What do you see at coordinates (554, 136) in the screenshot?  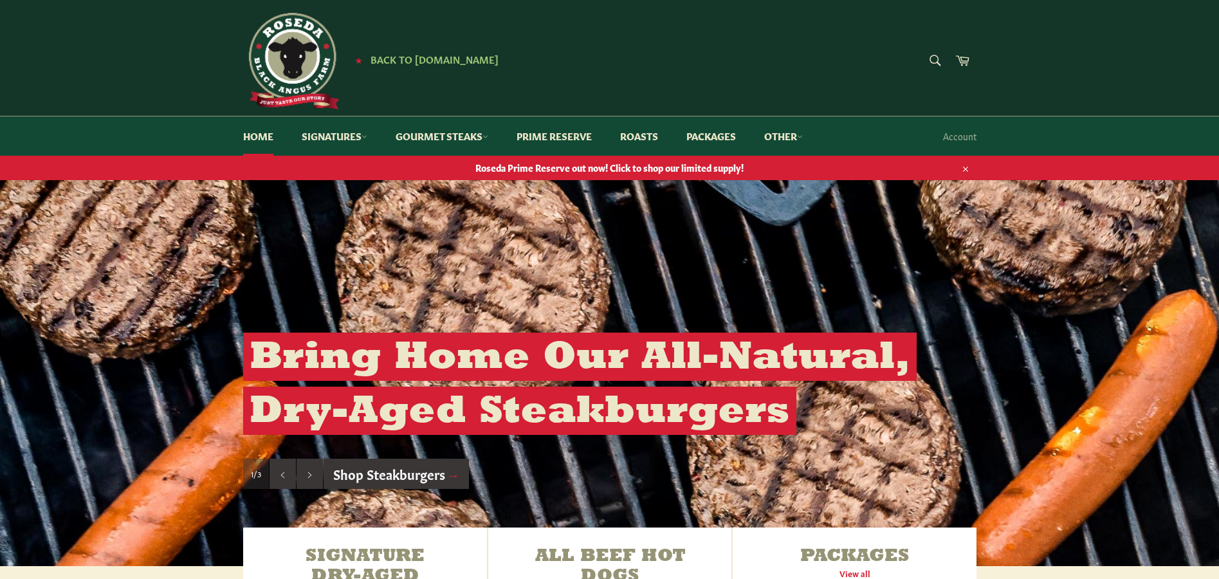 I see `a: Prime Reserve` at bounding box center [554, 136].